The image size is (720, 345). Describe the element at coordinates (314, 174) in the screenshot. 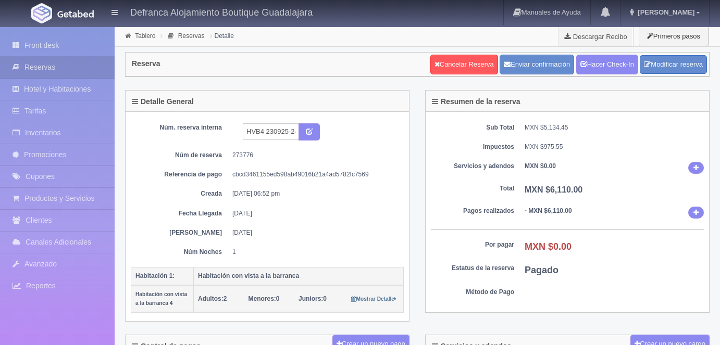

I see `dd: cbcd3461155ed598ab49016b21a4ad5782fc7569` at that location.